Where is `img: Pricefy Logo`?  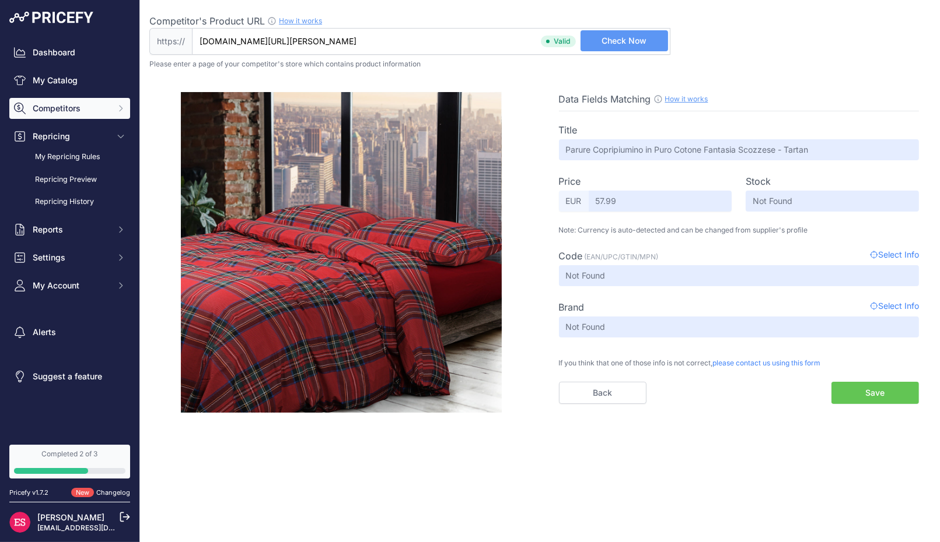 img: Pricefy Logo is located at coordinates (51, 17).